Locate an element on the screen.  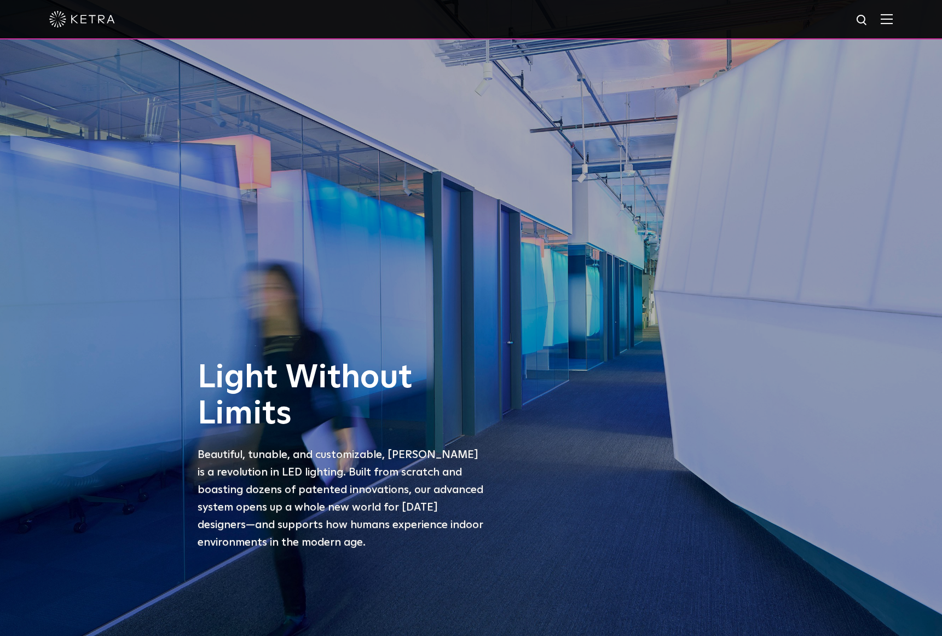
img: search icon is located at coordinates (862, 20).